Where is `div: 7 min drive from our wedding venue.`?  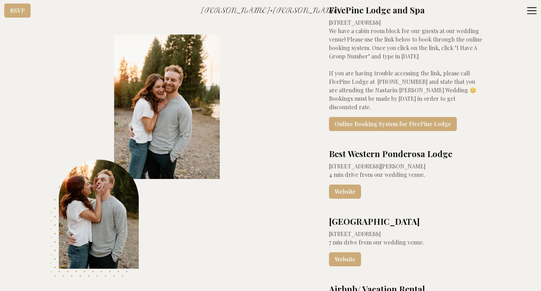
div: 7 min drive from our wedding venue. is located at coordinates (406, 242).